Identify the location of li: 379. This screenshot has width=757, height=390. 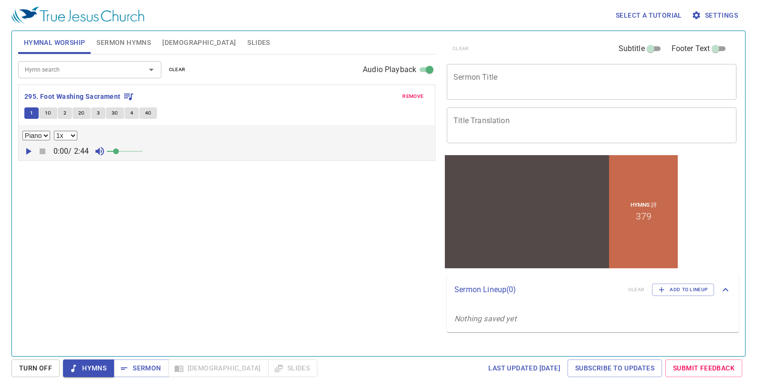
(201, 63).